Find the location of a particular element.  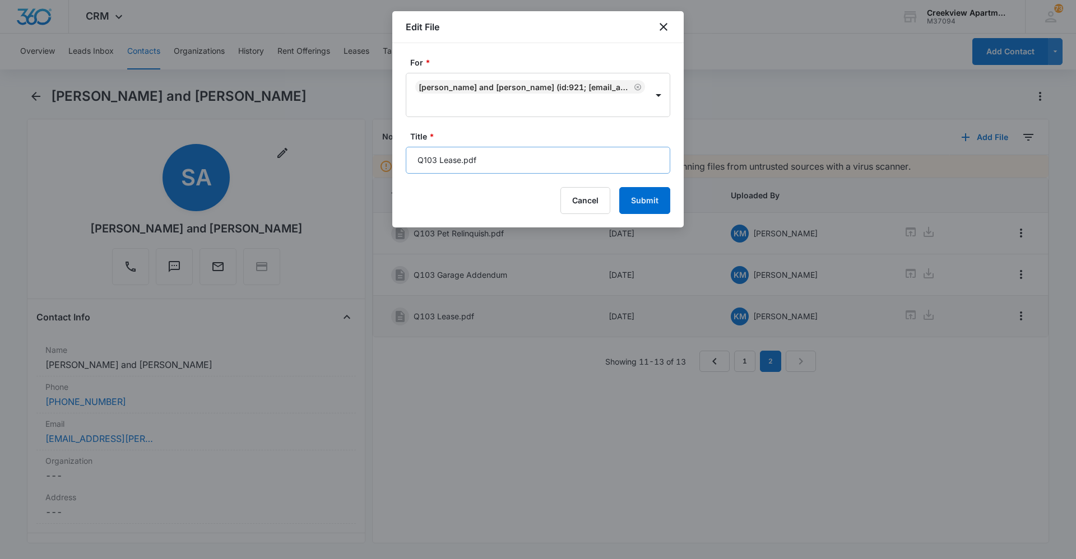

div: Remove Shila and Justin Scheller (ID:921; shila.scheller@gmail.com; 970-518-8928) is located at coordinates (637, 87).